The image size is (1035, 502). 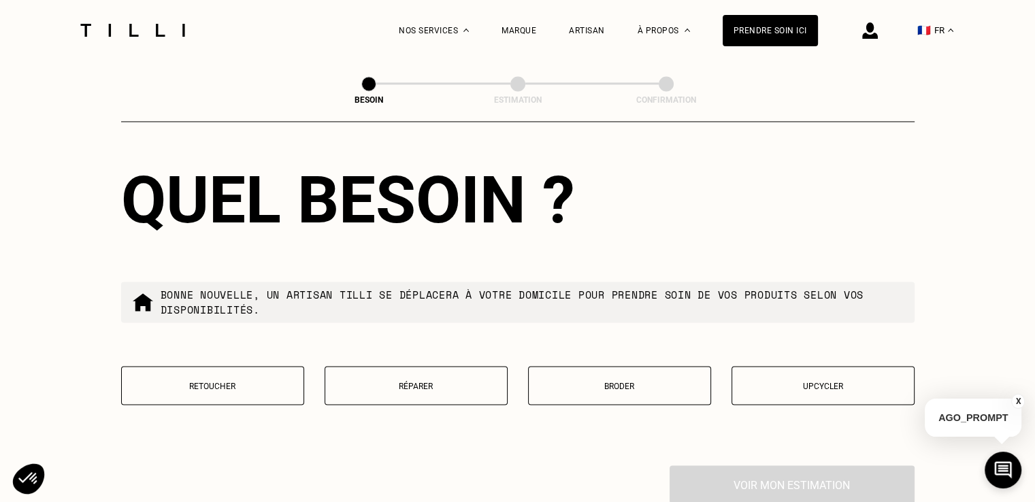 I want to click on div: Quel besoin ?, so click(x=518, y=200).